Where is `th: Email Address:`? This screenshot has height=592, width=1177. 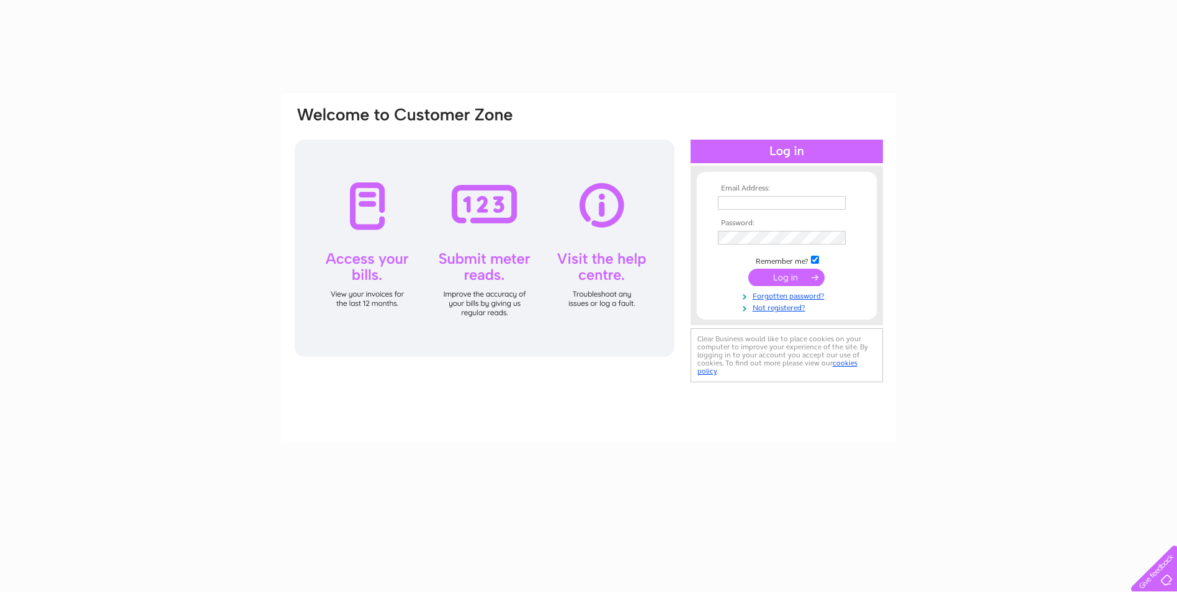 th: Email Address: is located at coordinates (787, 189).